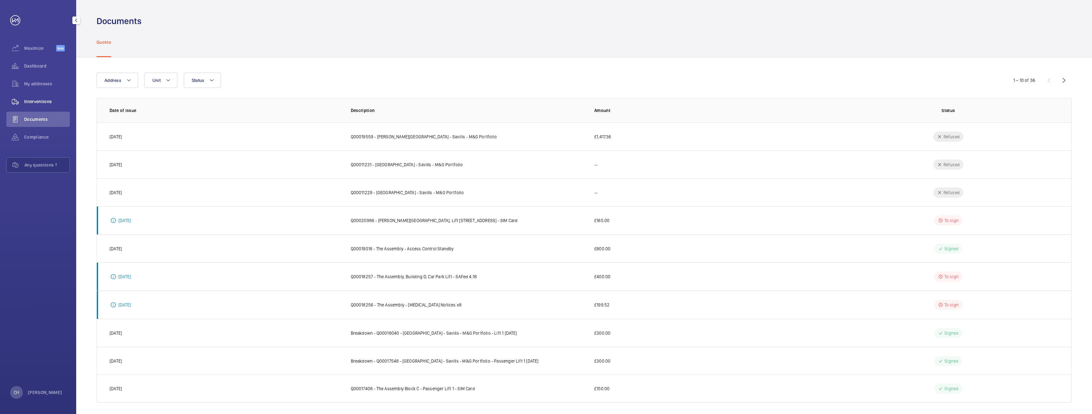 The image size is (1092, 414). I want to click on p: £800.00, so click(602, 249).